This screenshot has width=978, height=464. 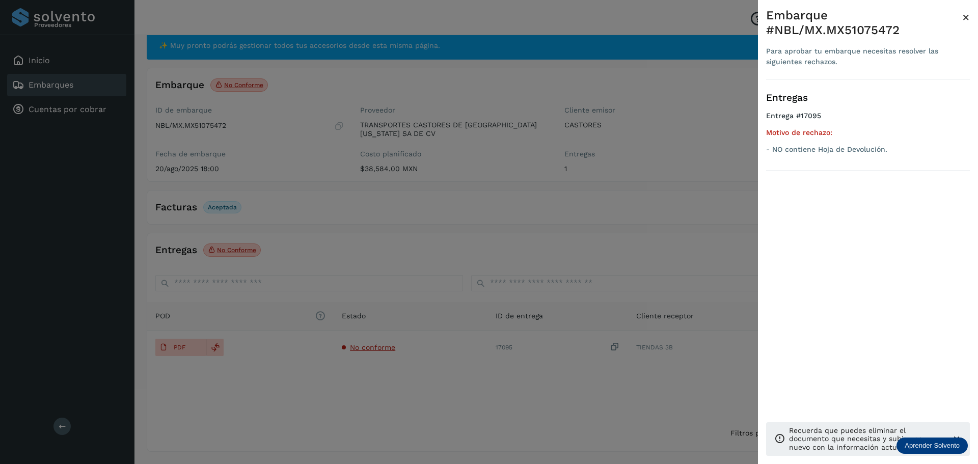 I want to click on p: Aprender Solvento, so click(x=932, y=446).